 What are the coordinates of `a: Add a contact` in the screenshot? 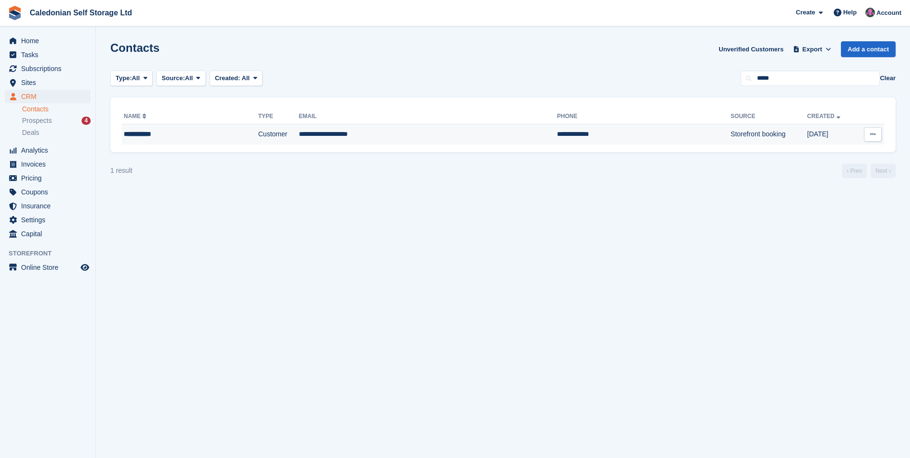 It's located at (868, 49).